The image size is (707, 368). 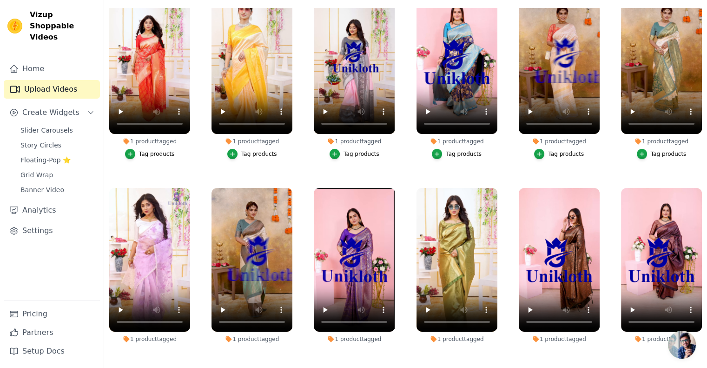 What do you see at coordinates (57, 145) in the screenshot?
I see `a: Story Circles` at bounding box center [57, 145].